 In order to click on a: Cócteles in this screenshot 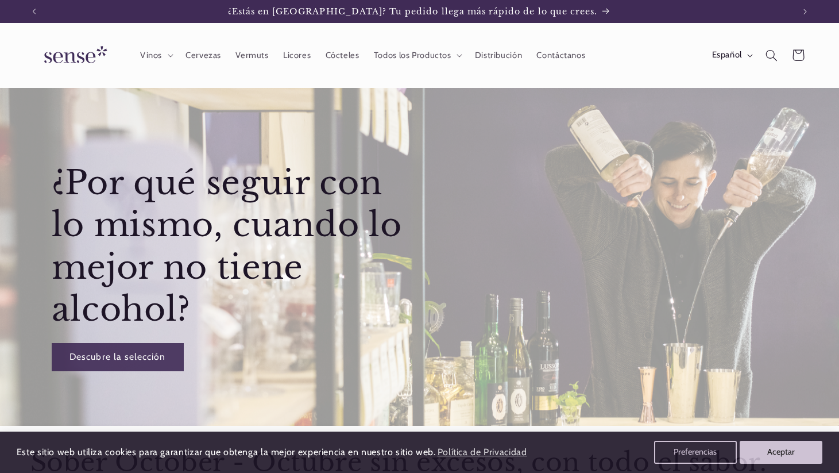, I will do `click(342, 55)`.